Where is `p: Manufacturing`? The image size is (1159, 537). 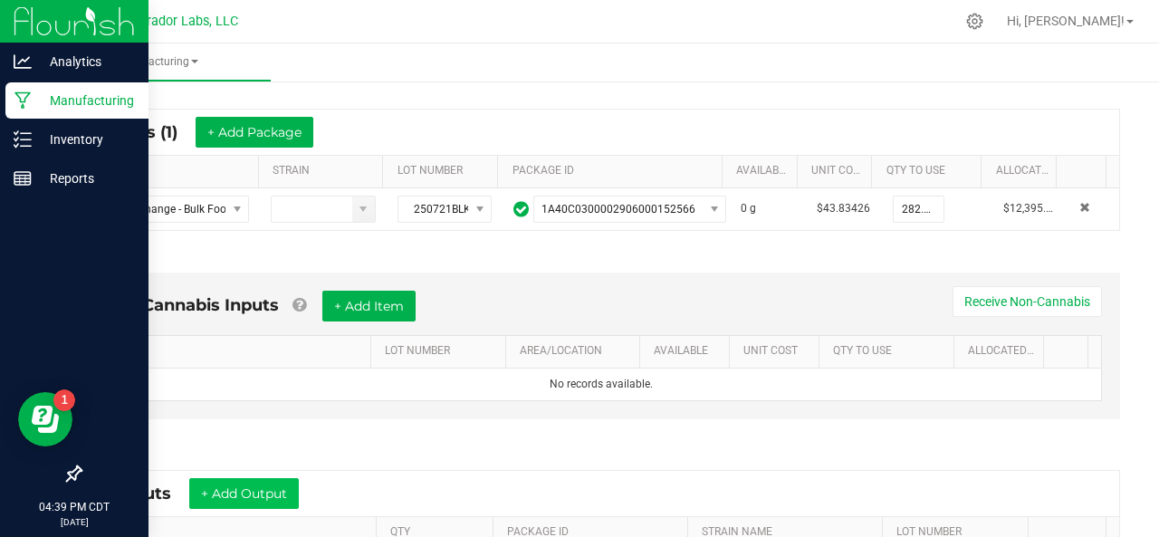 p: Manufacturing is located at coordinates (86, 100).